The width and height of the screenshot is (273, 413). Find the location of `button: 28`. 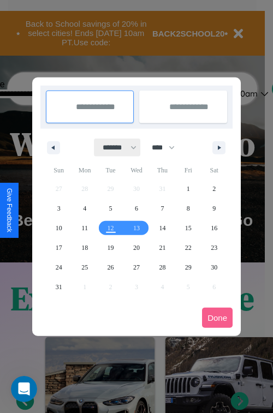

button: 28 is located at coordinates (162, 268).